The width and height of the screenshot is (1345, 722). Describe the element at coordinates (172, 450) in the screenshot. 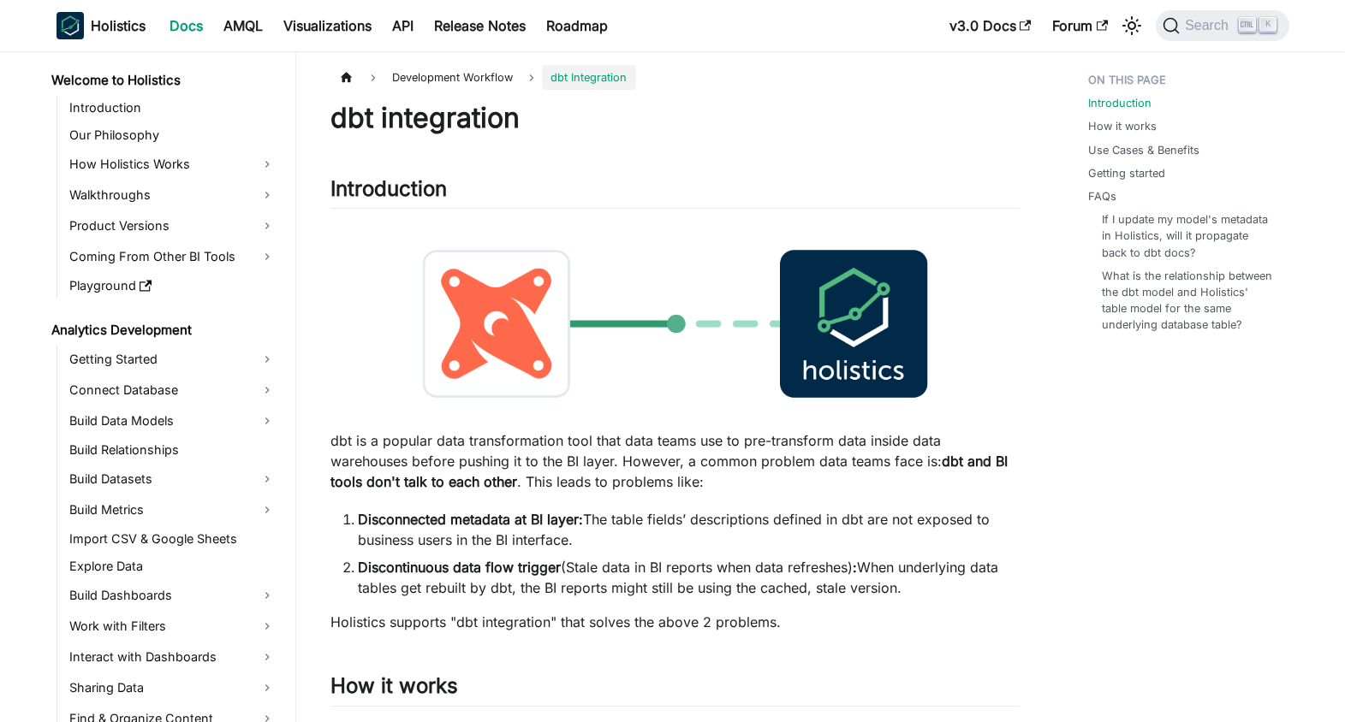

I see `a: Build Relationships` at that location.